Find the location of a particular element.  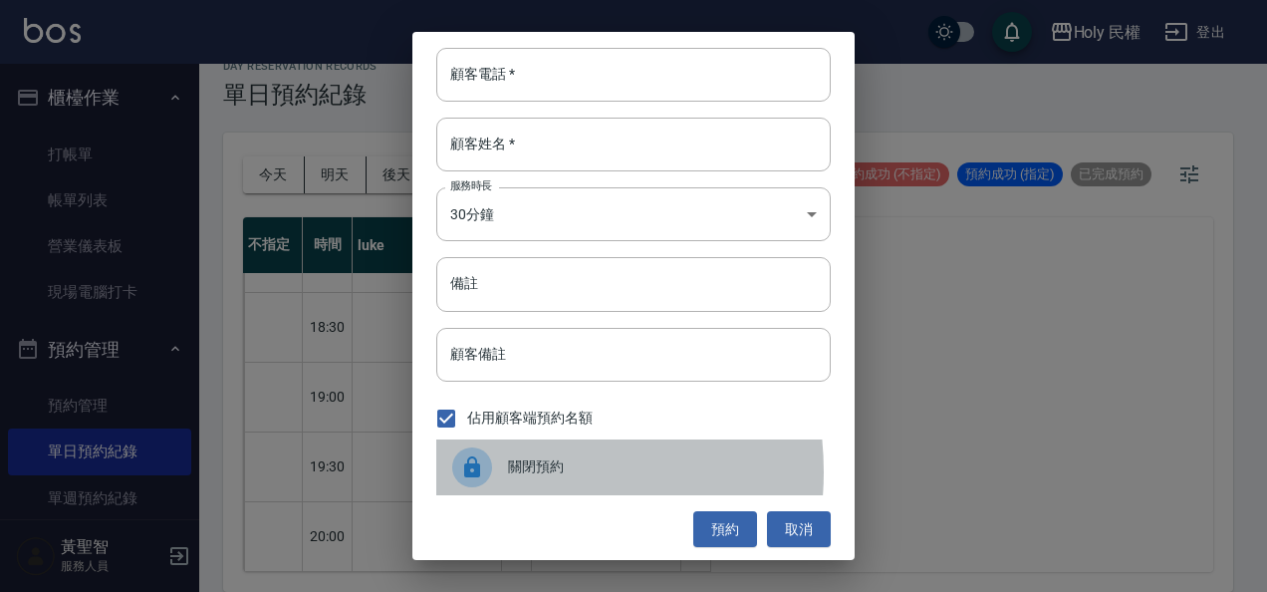

span: 佔用顧客端預約名額 is located at coordinates (530, 417).